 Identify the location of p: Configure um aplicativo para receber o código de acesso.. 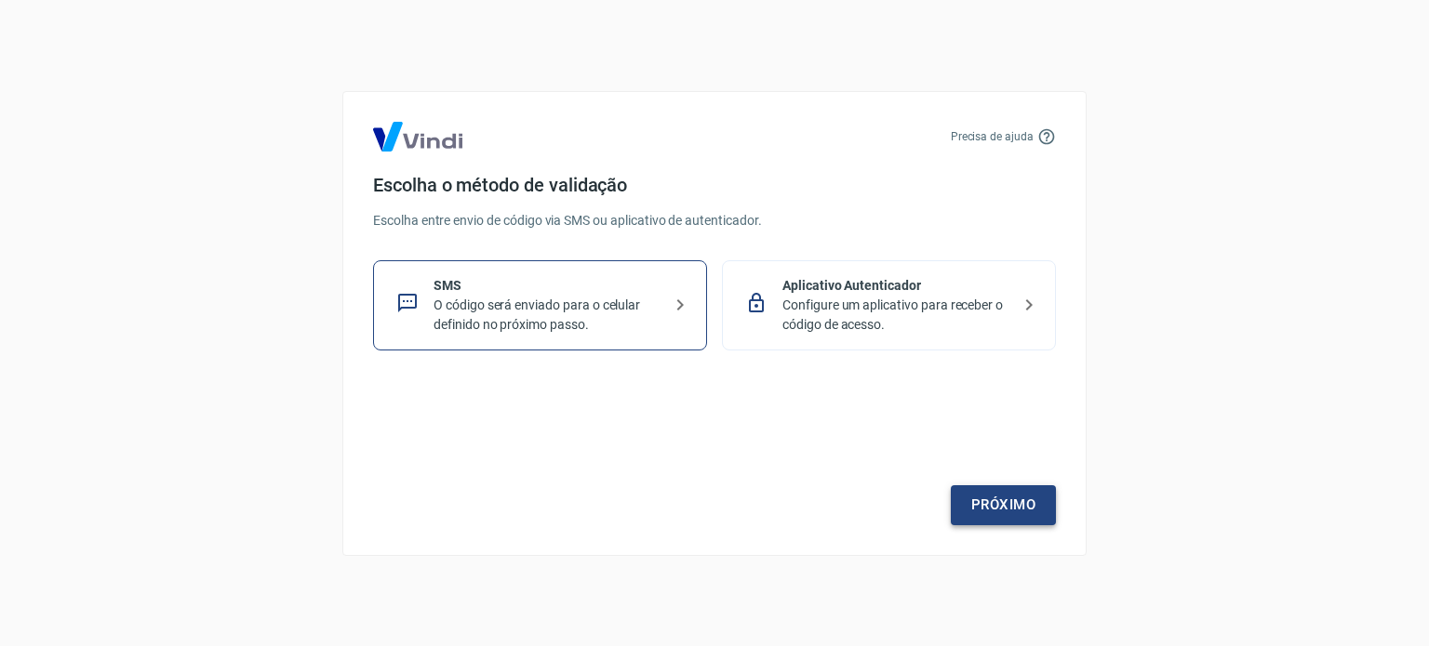
(896, 315).